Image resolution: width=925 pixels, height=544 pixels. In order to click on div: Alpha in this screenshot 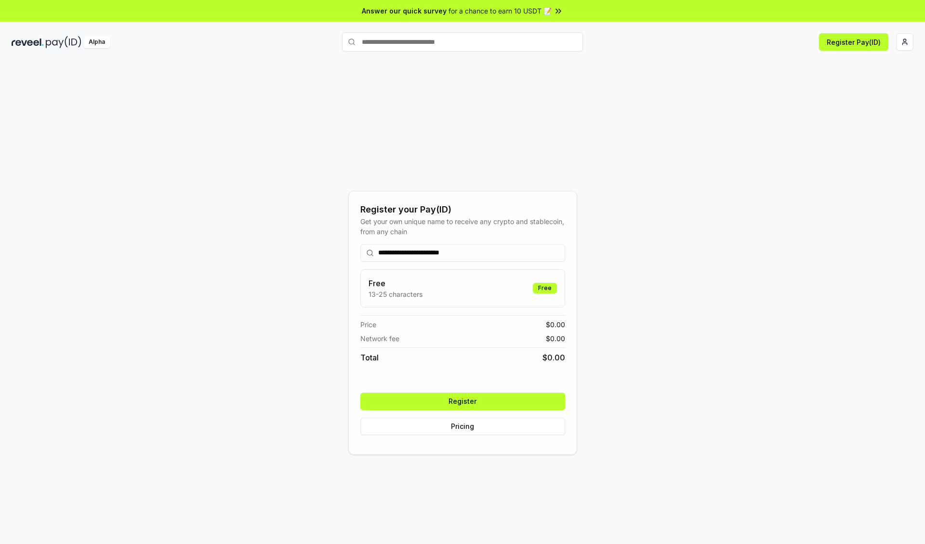, I will do `click(97, 42)`.